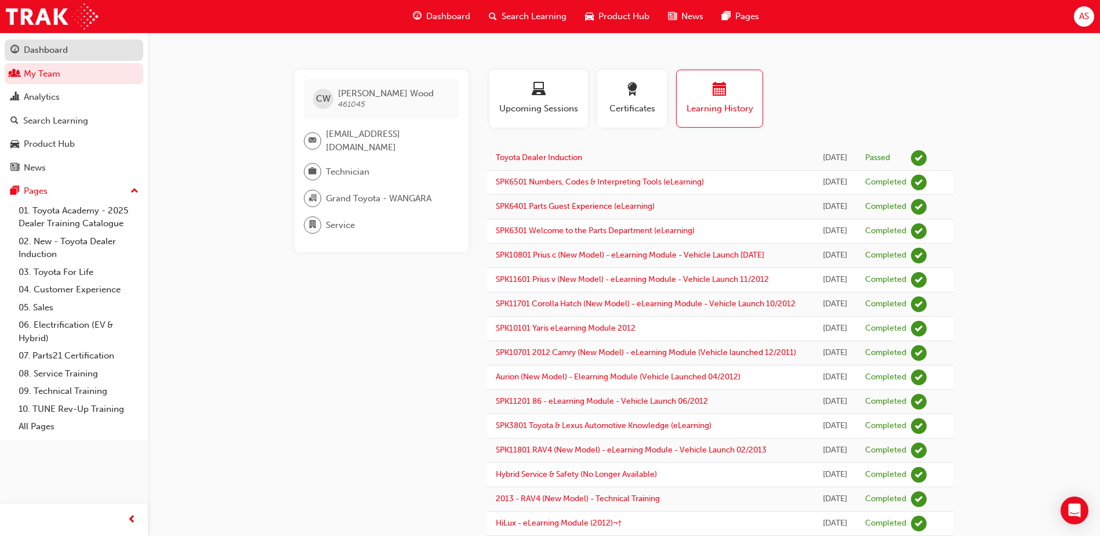 The height and width of the screenshot is (536, 1100). I want to click on div: Passed, so click(878, 158).